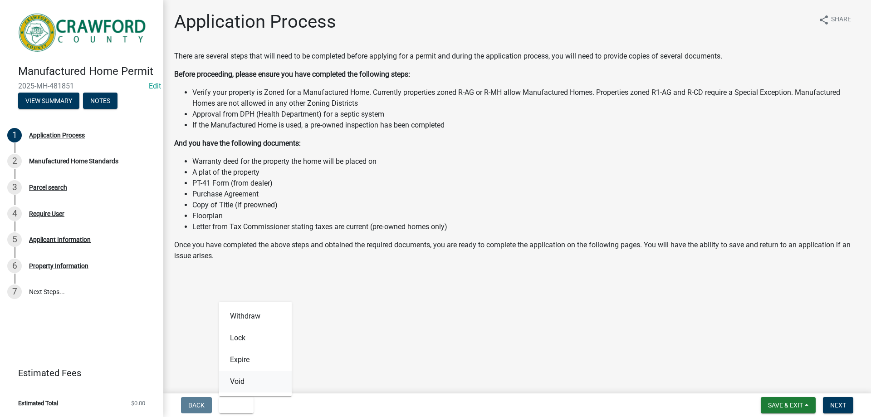  Describe the element at coordinates (15, 266) in the screenshot. I see `div: 6` at that location.